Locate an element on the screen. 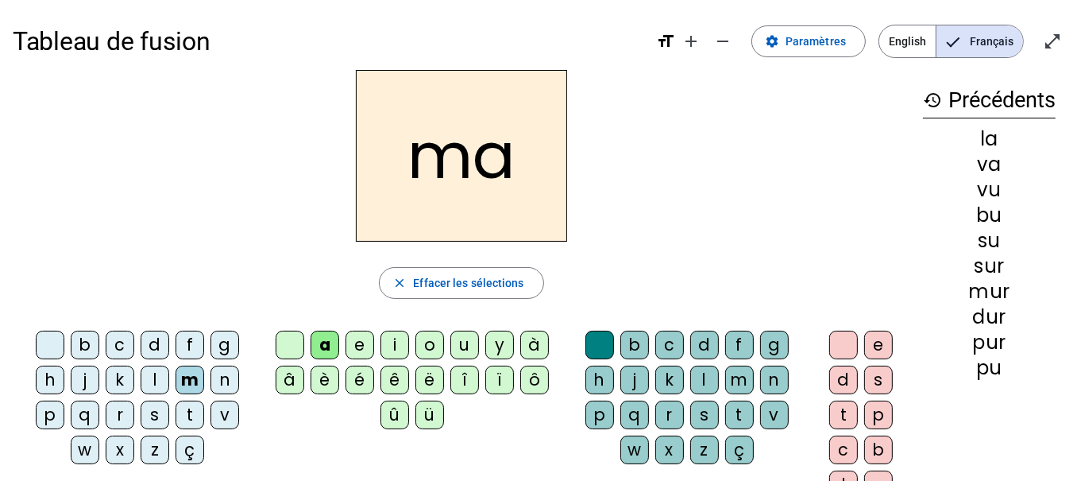 The image size is (1081, 481). div: la is located at coordinates (989, 139).